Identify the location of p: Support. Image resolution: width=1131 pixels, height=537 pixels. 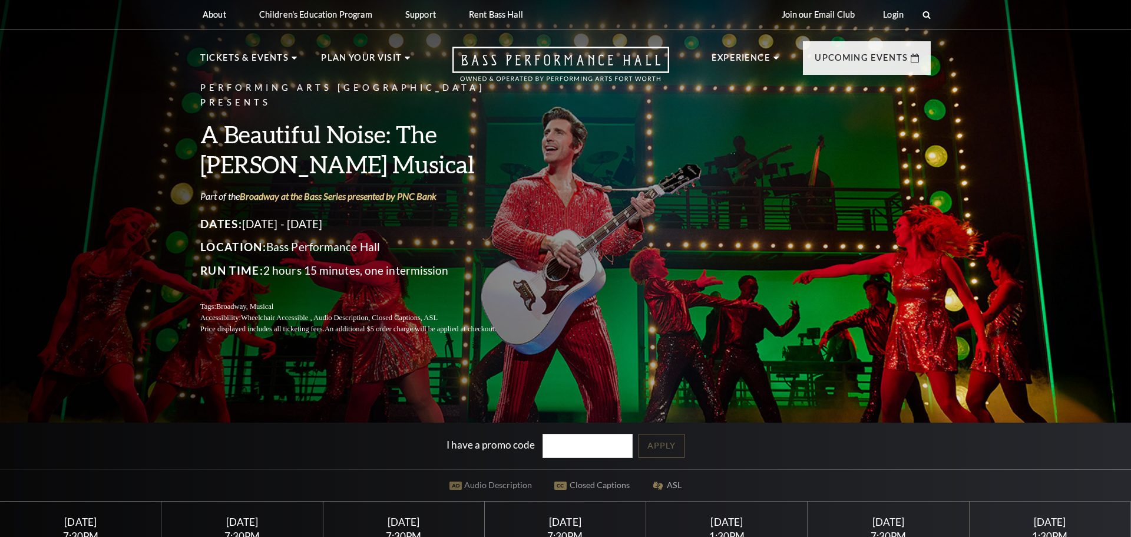
(421, 14).